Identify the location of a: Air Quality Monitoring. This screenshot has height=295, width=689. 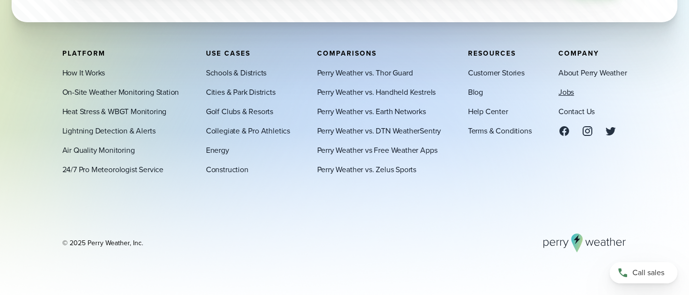
(99, 150).